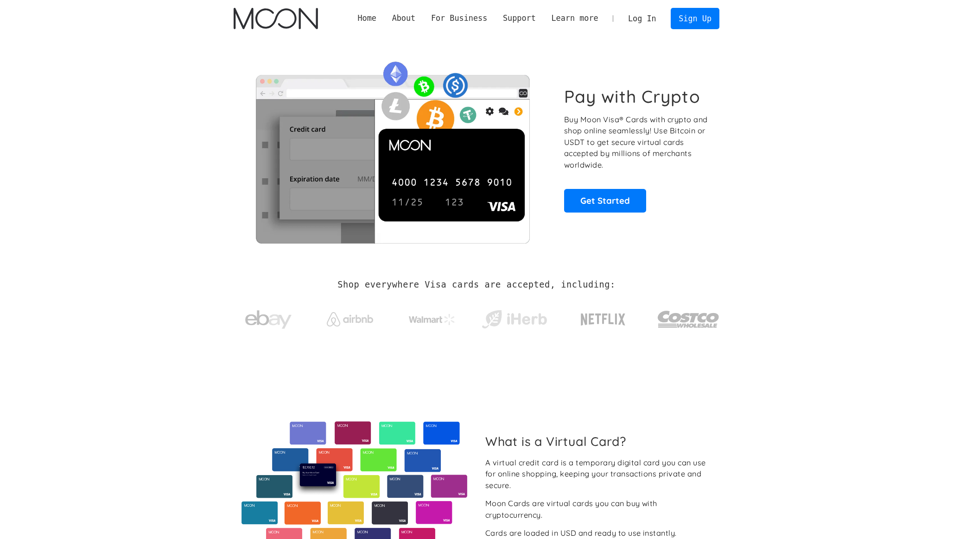  I want to click on h2: Shop everywhere Visa cards are accepted, including:, so click(476, 285).